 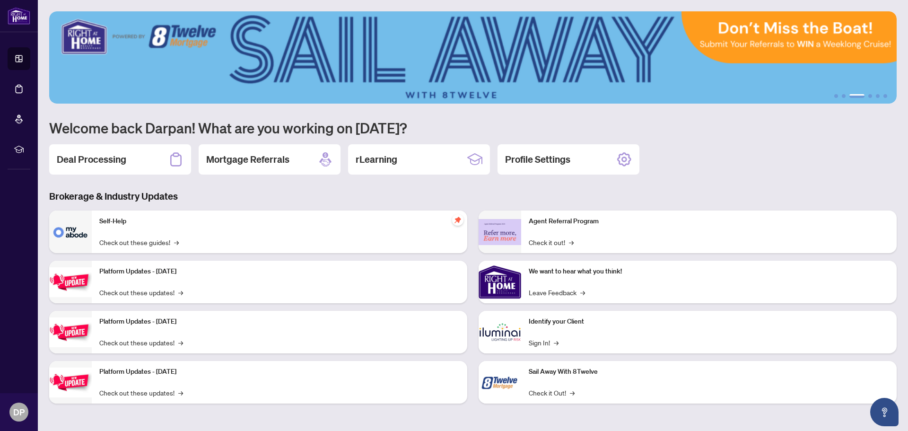 I want to click on span: pushpin, so click(x=458, y=220).